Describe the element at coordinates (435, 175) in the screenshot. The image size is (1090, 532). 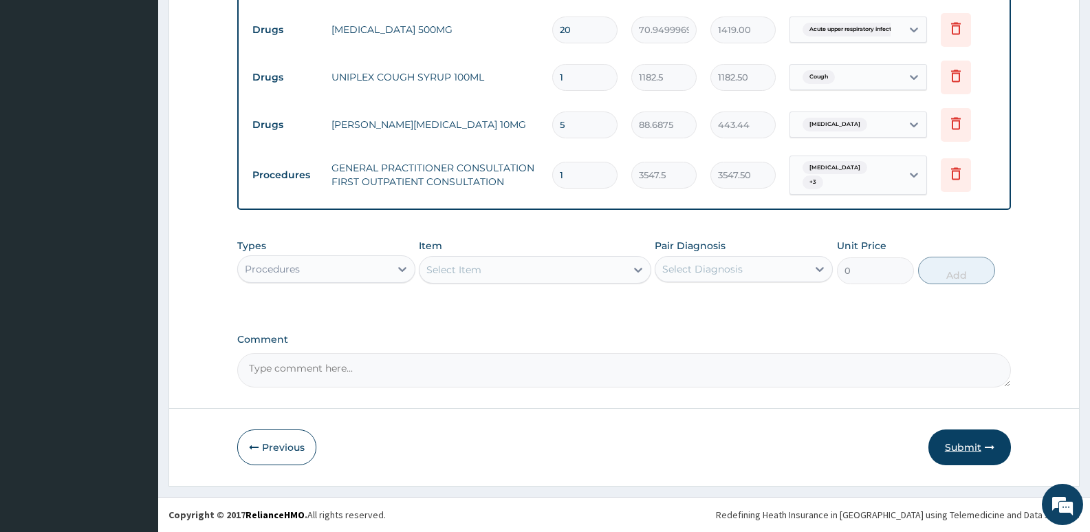
I see `td: GENERAL PRACTITIONER CONSULTATION FIRST OUTPATIENT CONSULTATION` at that location.